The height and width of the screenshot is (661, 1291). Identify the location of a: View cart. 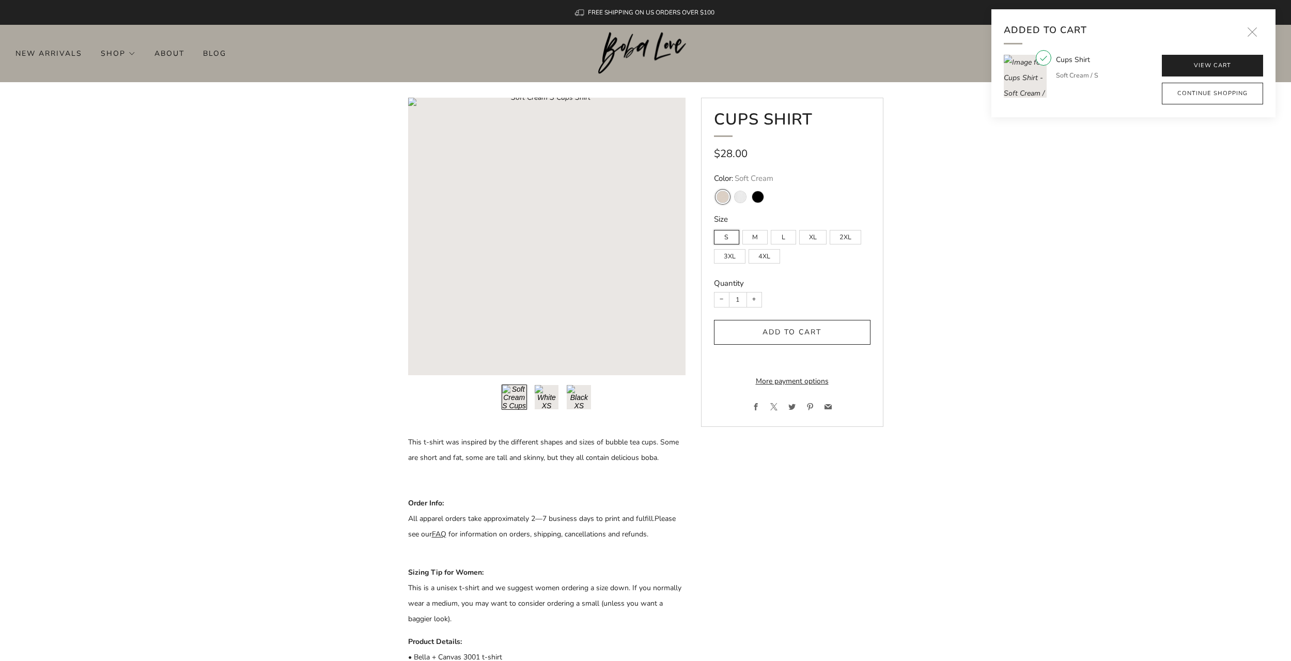
(1213, 66).